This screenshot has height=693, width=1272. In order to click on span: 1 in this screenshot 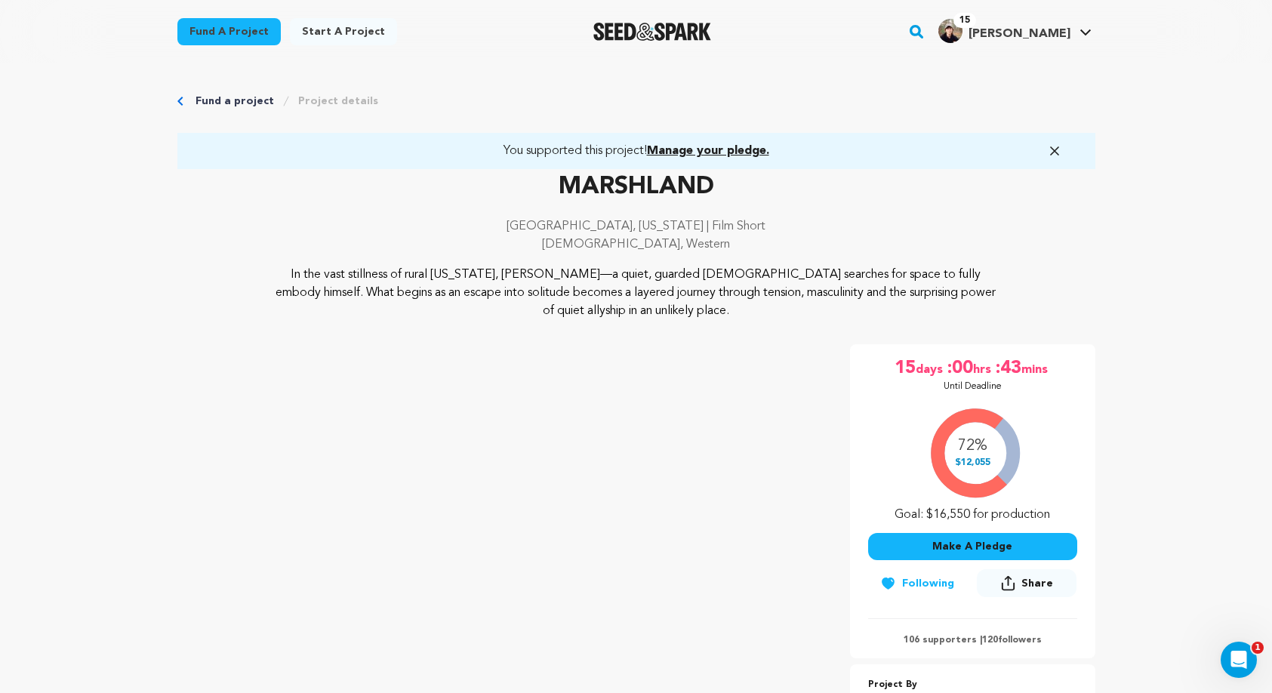, I will do `click(1258, 648)`.